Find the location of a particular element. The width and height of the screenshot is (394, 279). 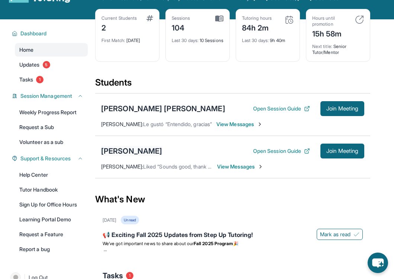

span: Le gustó “Entendido, gracias” is located at coordinates (177, 124).